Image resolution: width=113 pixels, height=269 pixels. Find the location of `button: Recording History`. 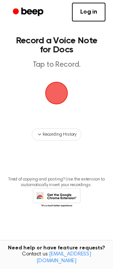

button: Recording History is located at coordinates (56, 134).